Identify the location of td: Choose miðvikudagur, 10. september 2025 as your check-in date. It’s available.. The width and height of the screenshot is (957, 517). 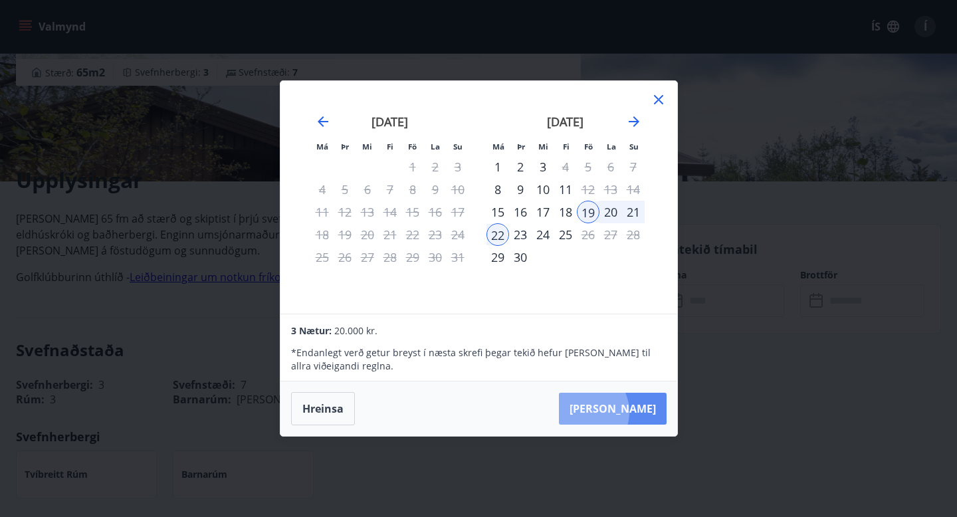
(543, 189).